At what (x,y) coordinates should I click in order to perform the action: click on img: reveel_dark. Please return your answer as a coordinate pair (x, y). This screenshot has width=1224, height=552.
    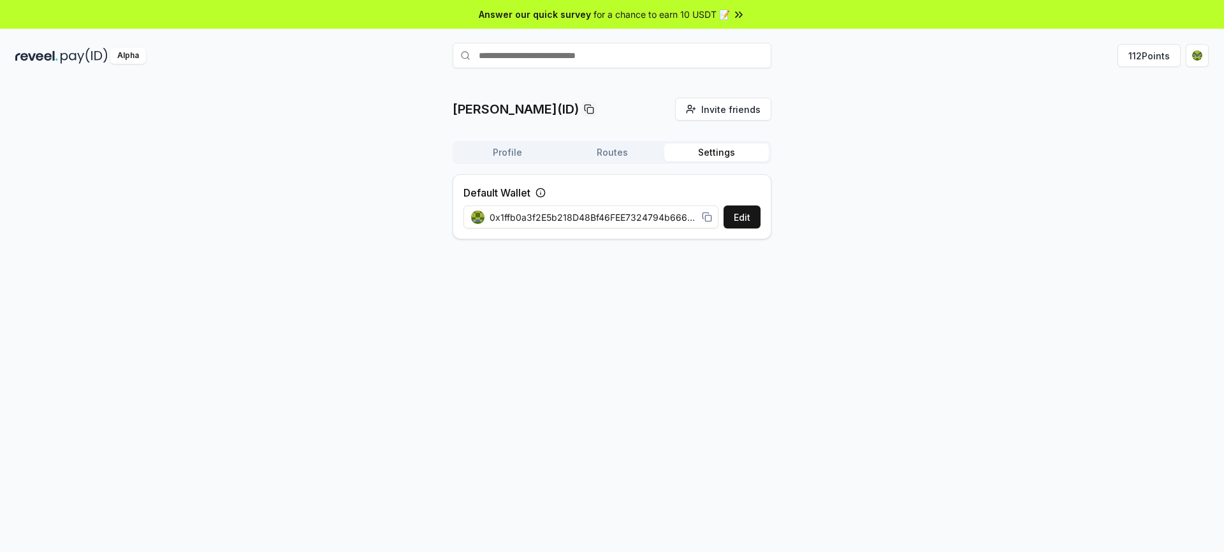
    Looking at the image, I should click on (36, 55).